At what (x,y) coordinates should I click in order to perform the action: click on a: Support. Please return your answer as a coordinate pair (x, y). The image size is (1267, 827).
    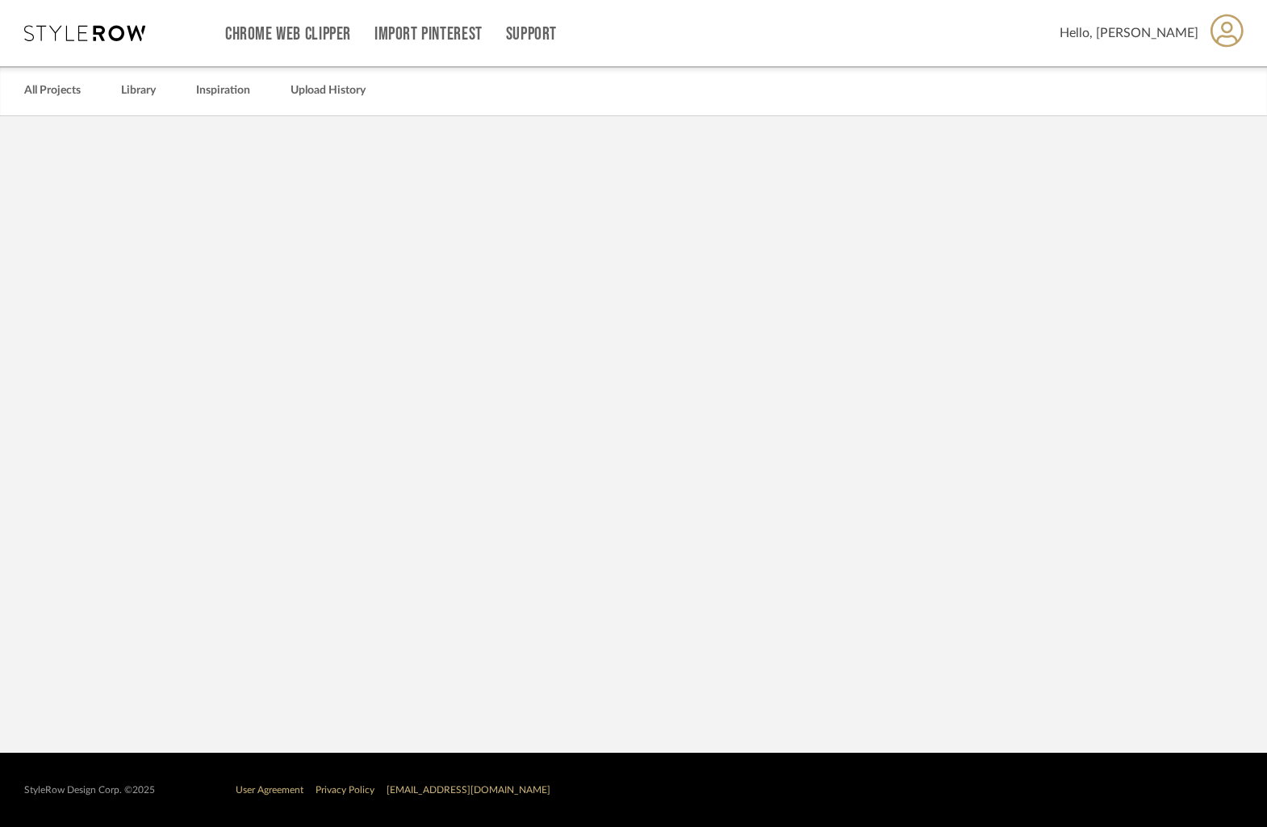
    Looking at the image, I should click on (531, 34).